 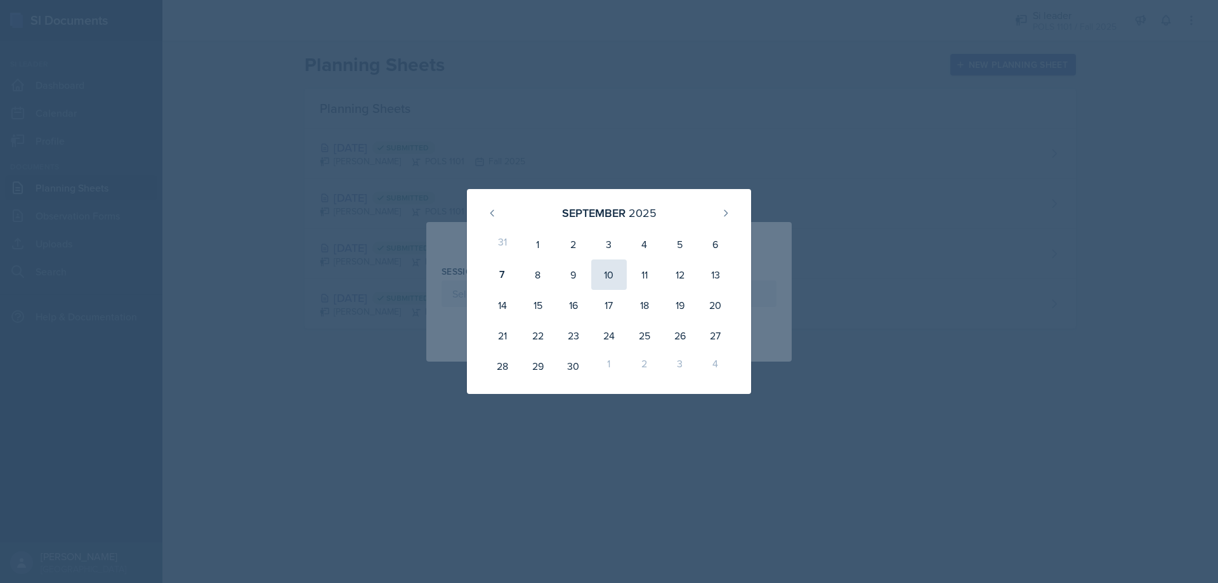 What do you see at coordinates (538, 336) in the screenshot?
I see `div: 22` at bounding box center [538, 336].